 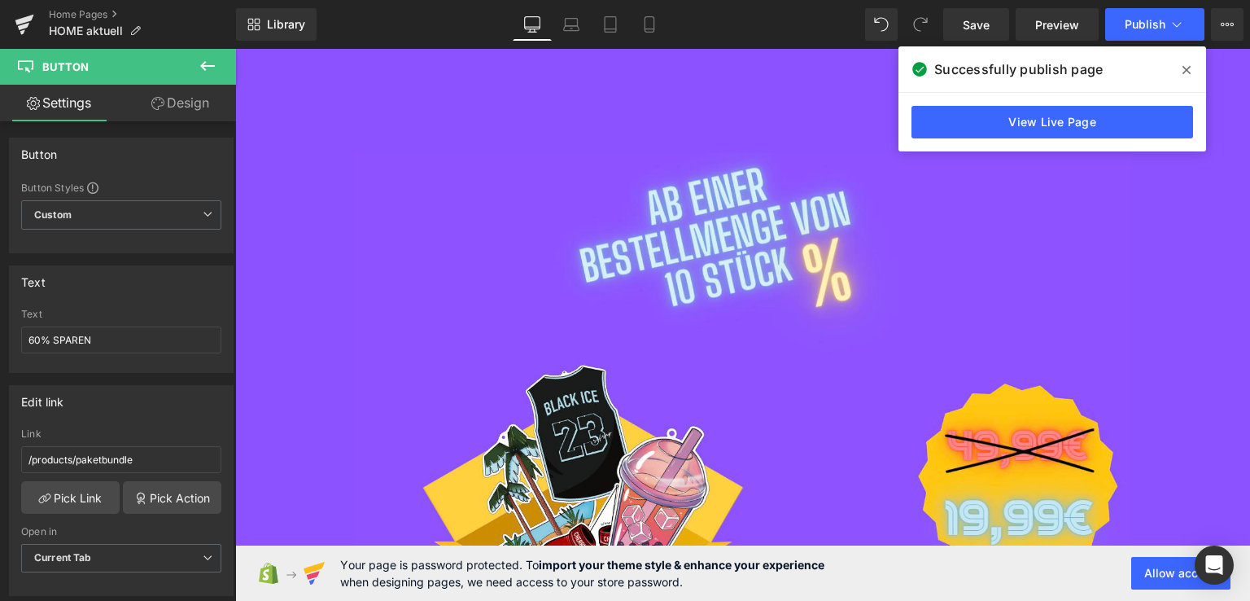 I want to click on button: Undo, so click(x=881, y=24).